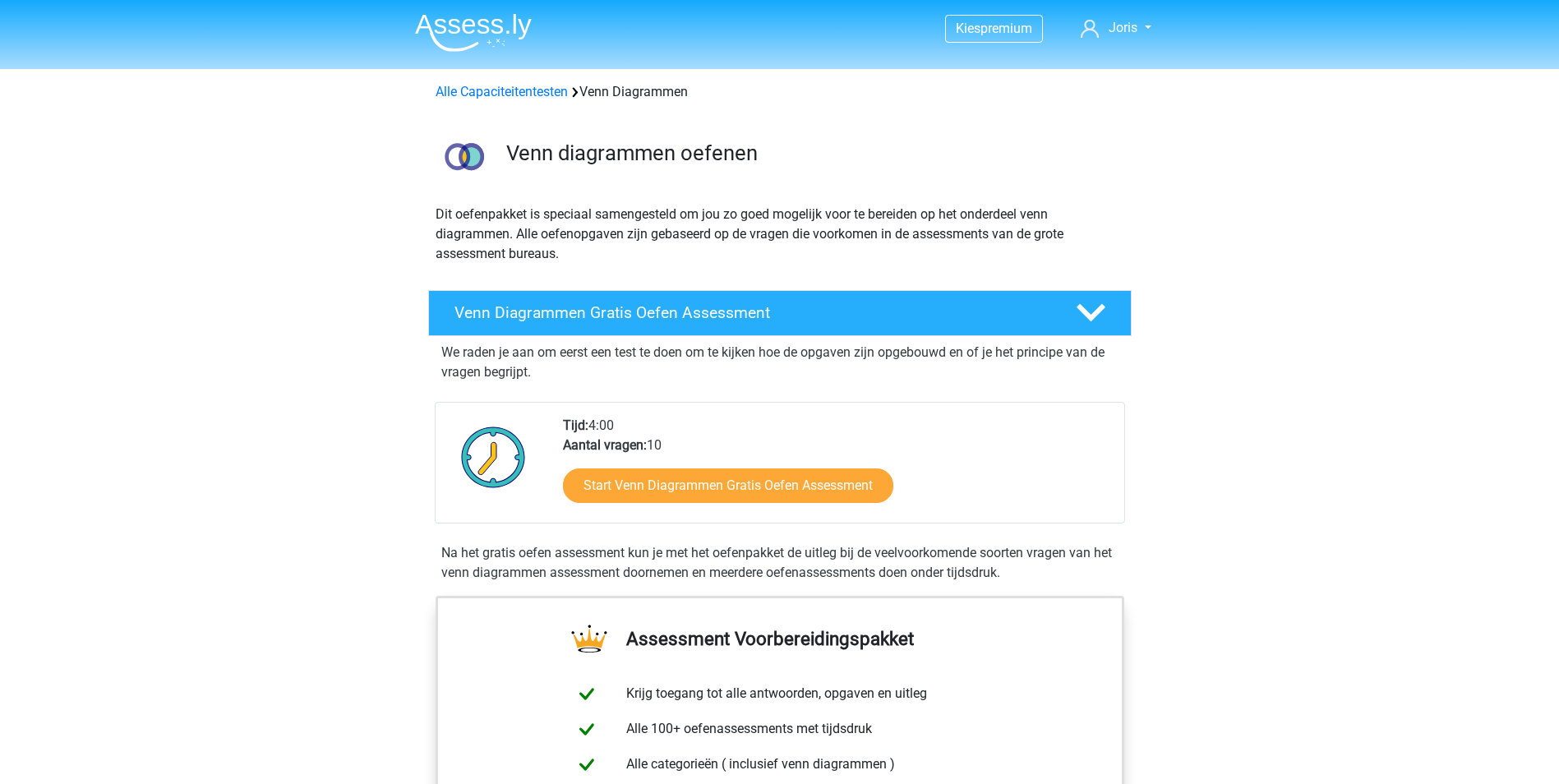  I want to click on a: Venn Diagrammen Gratis Oefen Assessment, so click(780, 313).